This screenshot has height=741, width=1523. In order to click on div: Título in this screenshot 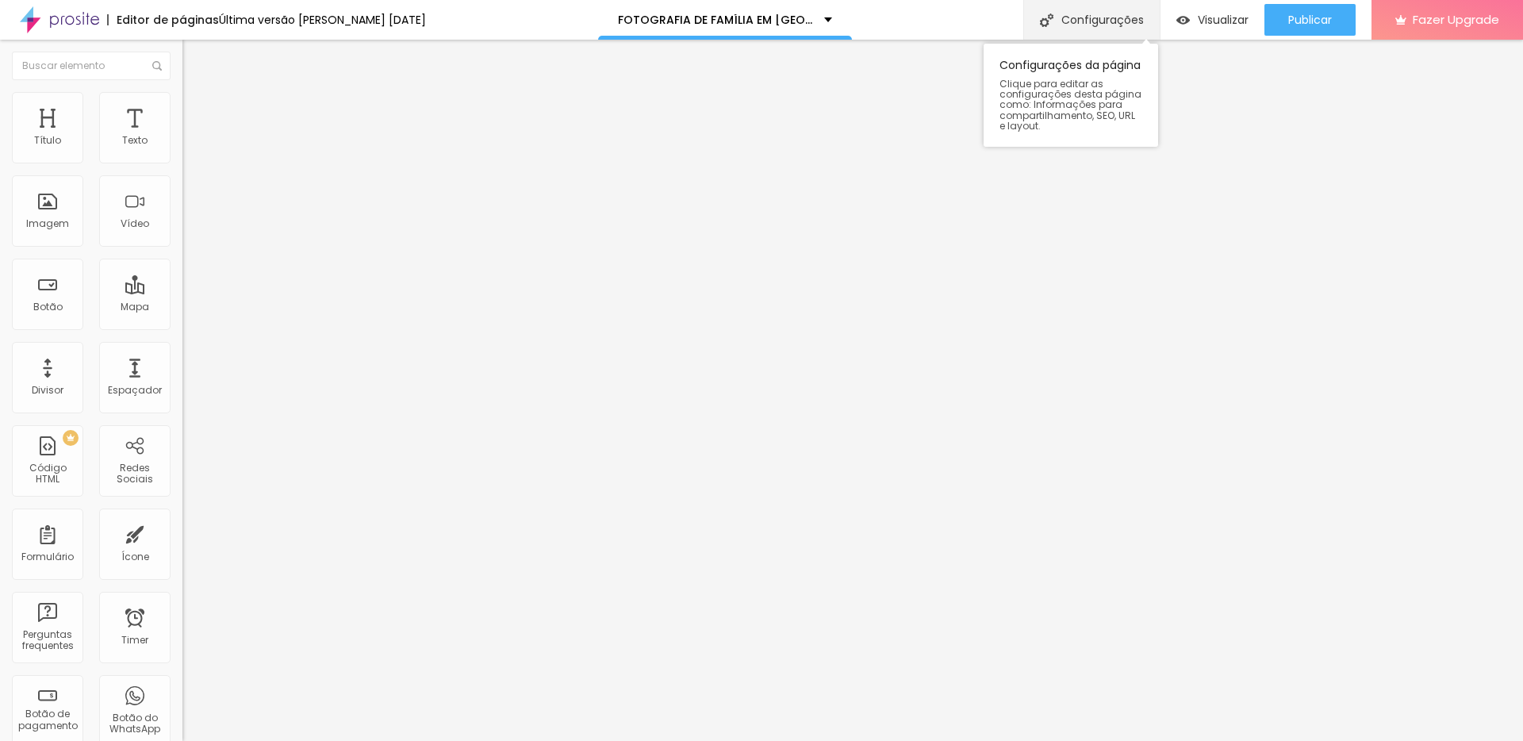, I will do `click(48, 140)`.